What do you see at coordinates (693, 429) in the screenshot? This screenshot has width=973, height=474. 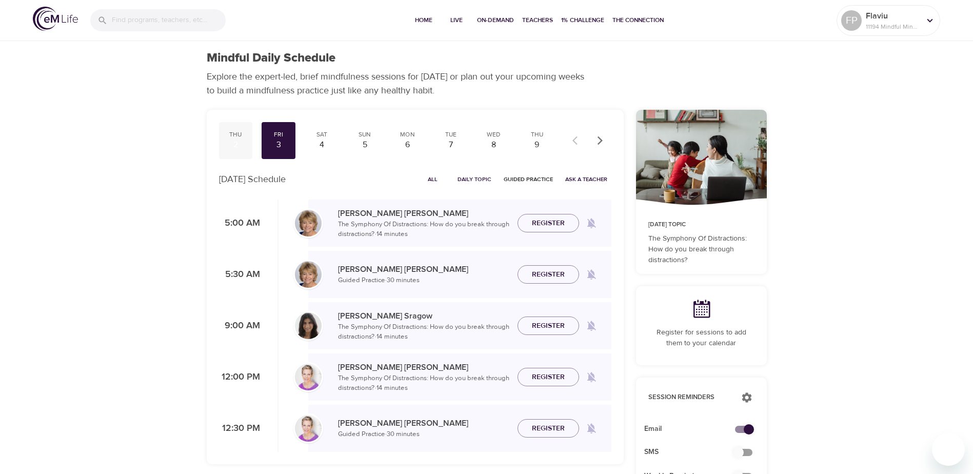 I see `span: Email` at bounding box center [693, 429].